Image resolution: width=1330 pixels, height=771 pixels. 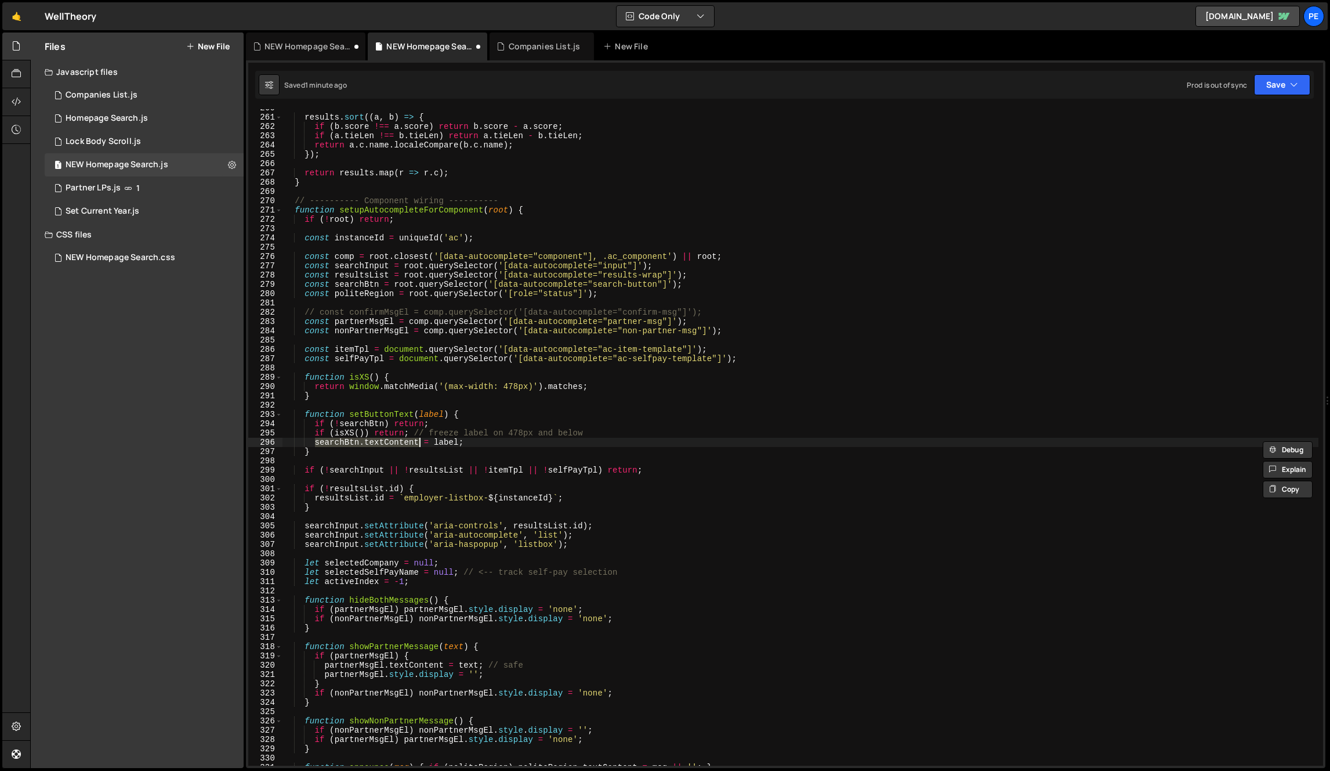 I want to click on div: Prod is out of sync, so click(x=1217, y=85).